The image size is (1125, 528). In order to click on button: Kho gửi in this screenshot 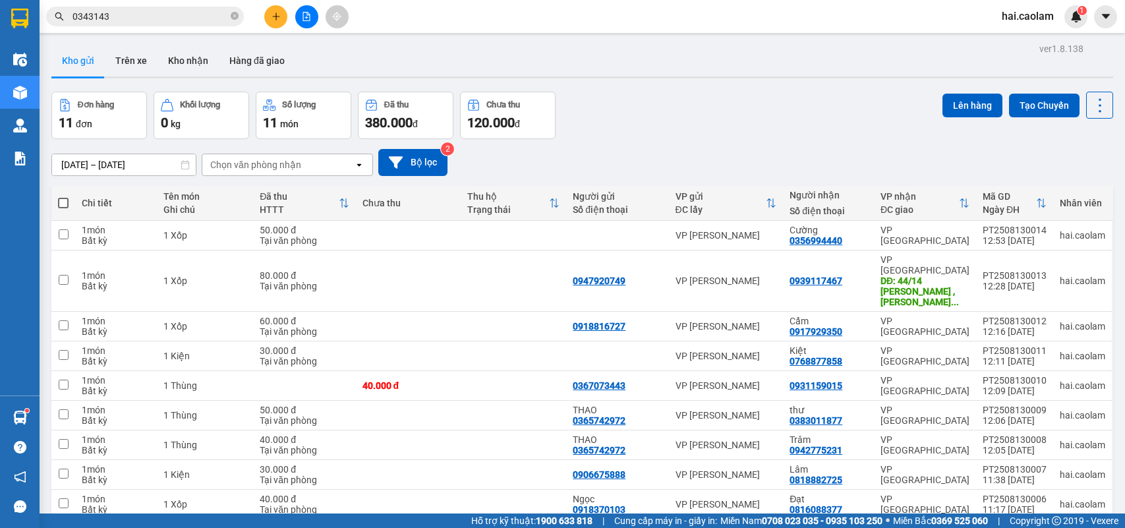, I will do `click(78, 61)`.